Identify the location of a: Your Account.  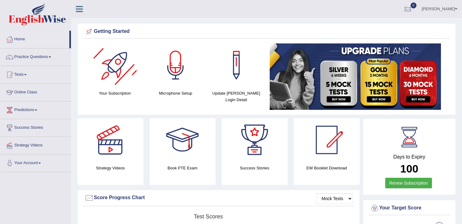
(36, 162).